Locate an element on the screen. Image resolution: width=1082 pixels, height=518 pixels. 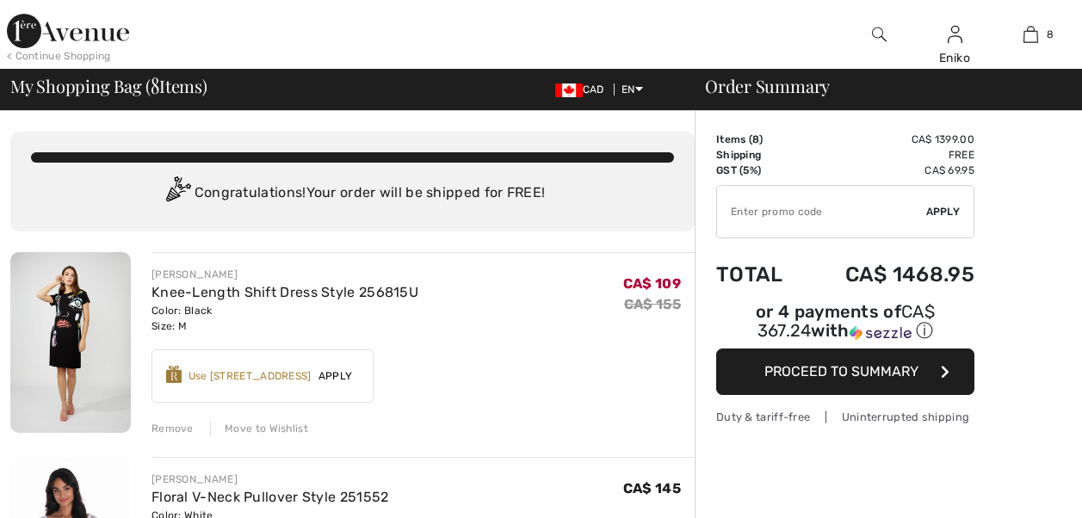
td: CA$ 69.95 is located at coordinates (890, 171).